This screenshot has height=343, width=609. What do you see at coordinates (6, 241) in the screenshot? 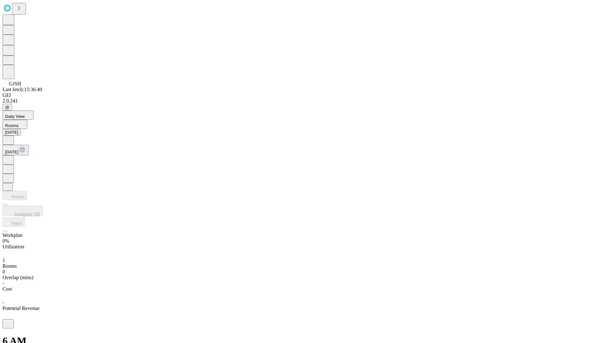
I see `span: 0%` at bounding box center [6, 241].